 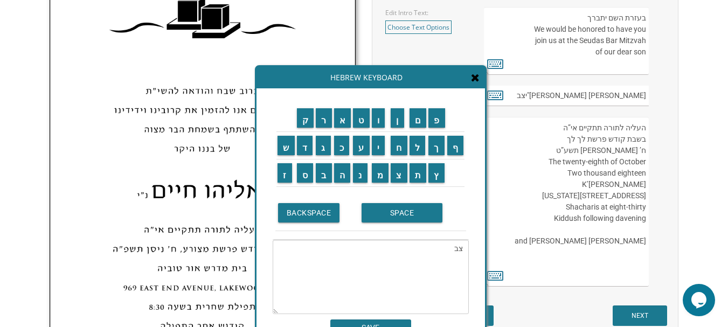 I want to click on input: ה, so click(x=342, y=173).